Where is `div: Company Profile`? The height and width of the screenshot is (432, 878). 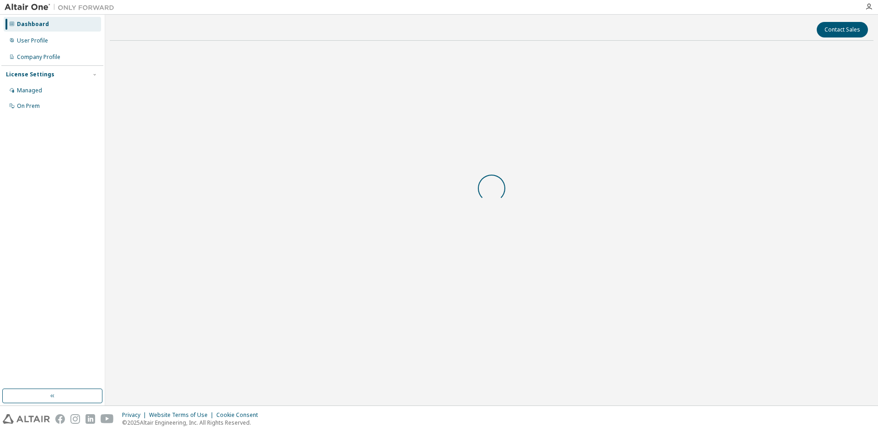
div: Company Profile is located at coordinates (38, 57).